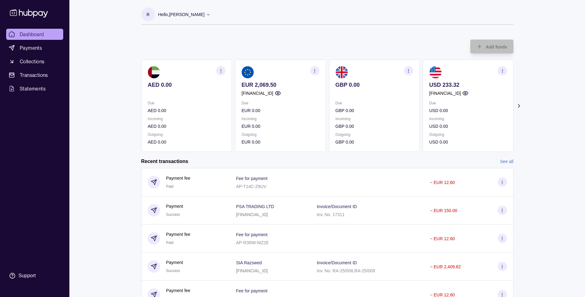 This screenshot has width=585, height=297. Describe the element at coordinates (249, 263) in the screenshot. I see `p: SIA Razswed` at that location.